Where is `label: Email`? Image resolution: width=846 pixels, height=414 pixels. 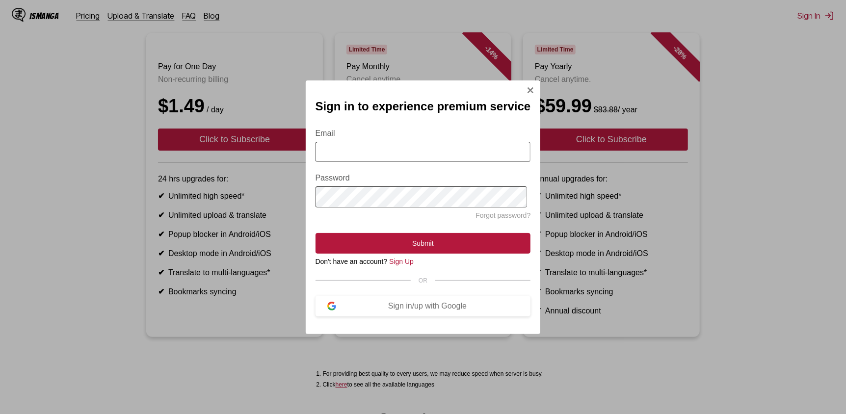
label: Email is located at coordinates (423, 134).